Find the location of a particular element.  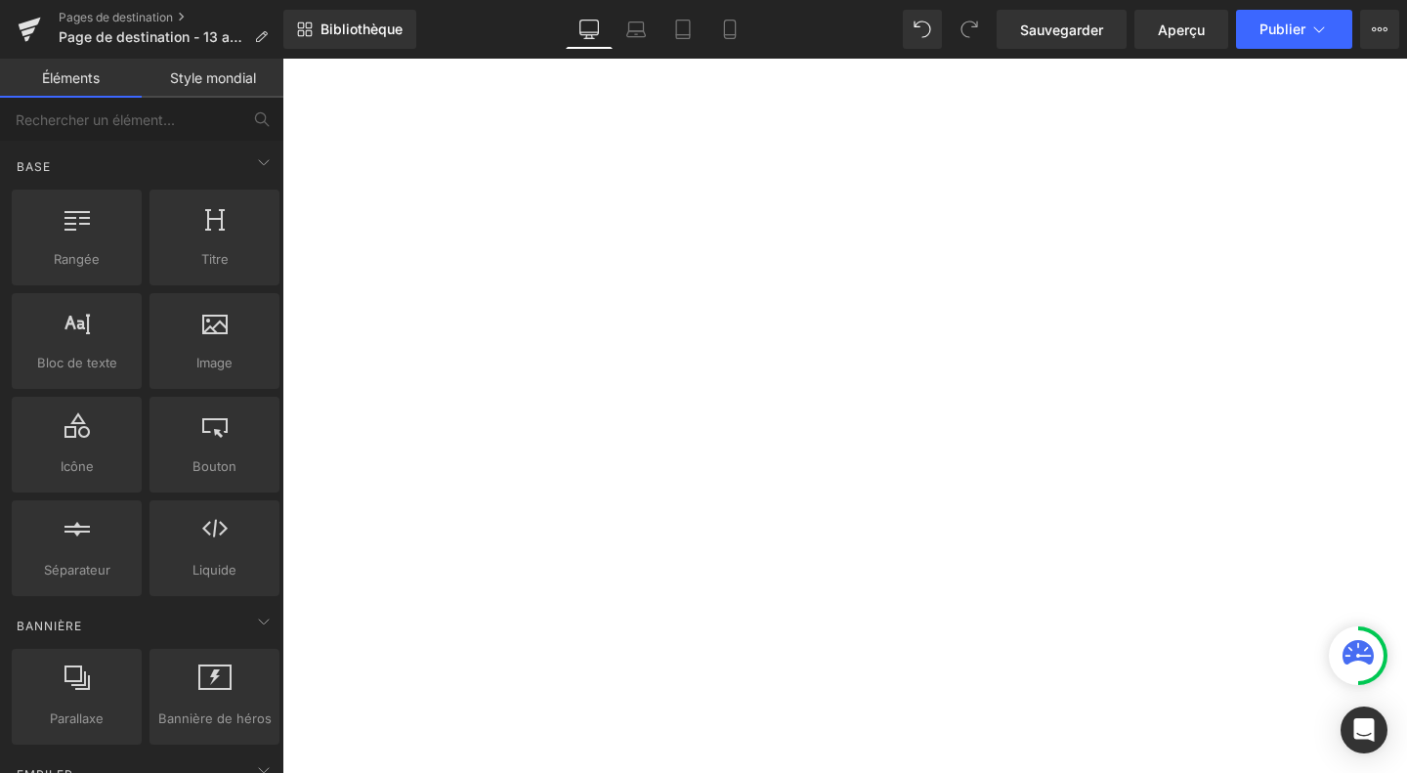

font: Bannière is located at coordinates (49, 625).